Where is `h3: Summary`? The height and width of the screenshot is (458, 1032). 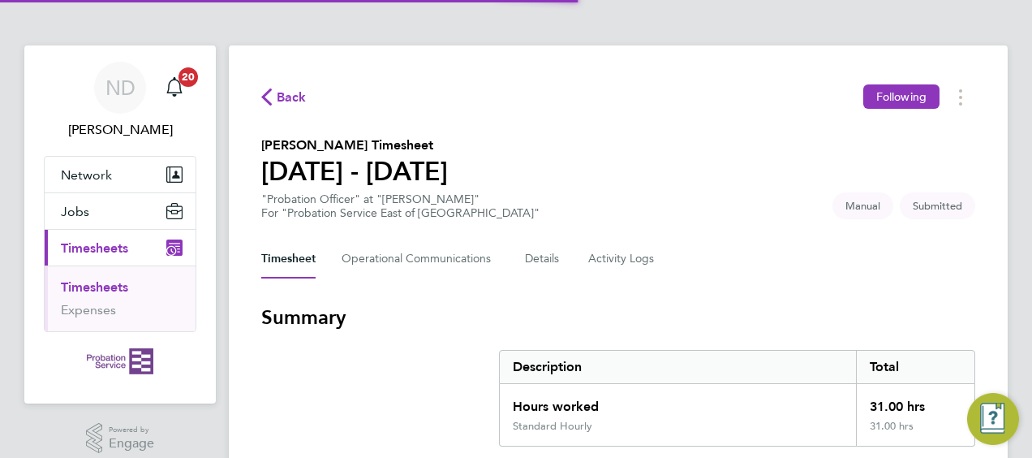 h3: Summary is located at coordinates (619, 317).